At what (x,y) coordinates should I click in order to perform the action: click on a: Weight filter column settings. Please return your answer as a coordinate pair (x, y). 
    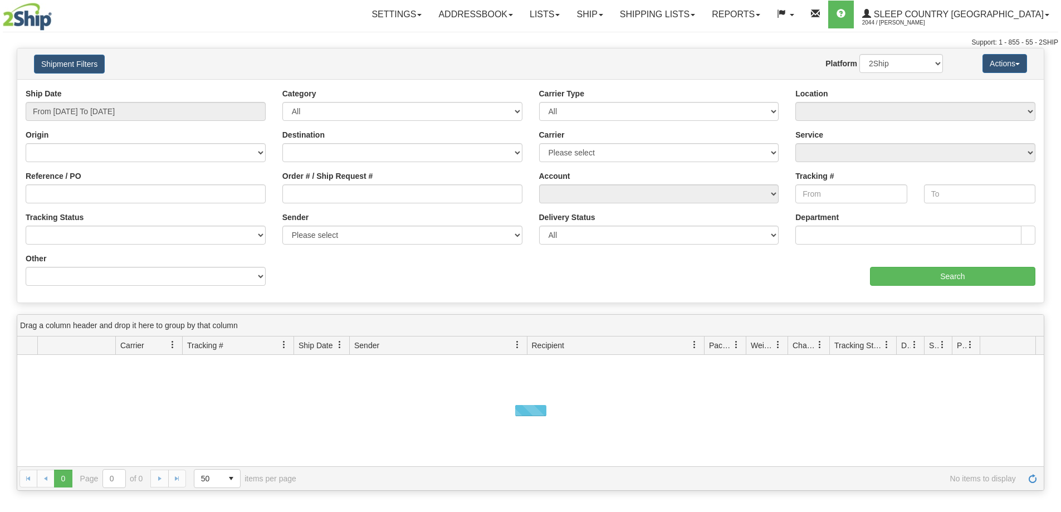
    Looking at the image, I should click on (778, 345).